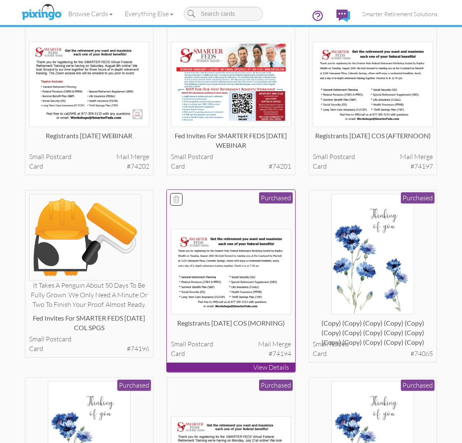  I want to click on span: #74196, so click(138, 348).